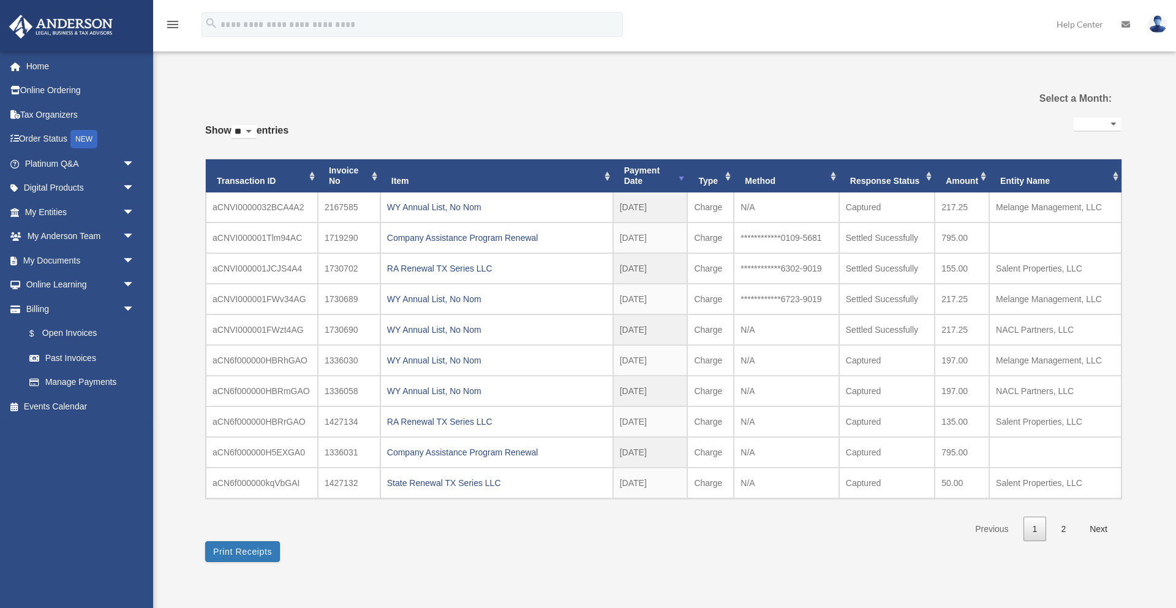  I want to click on button: Print Receipts, so click(243, 551).